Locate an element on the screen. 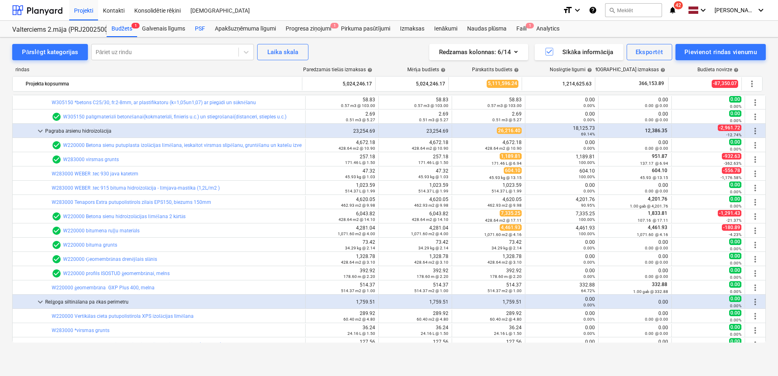  span: -556.78 is located at coordinates (731, 170).